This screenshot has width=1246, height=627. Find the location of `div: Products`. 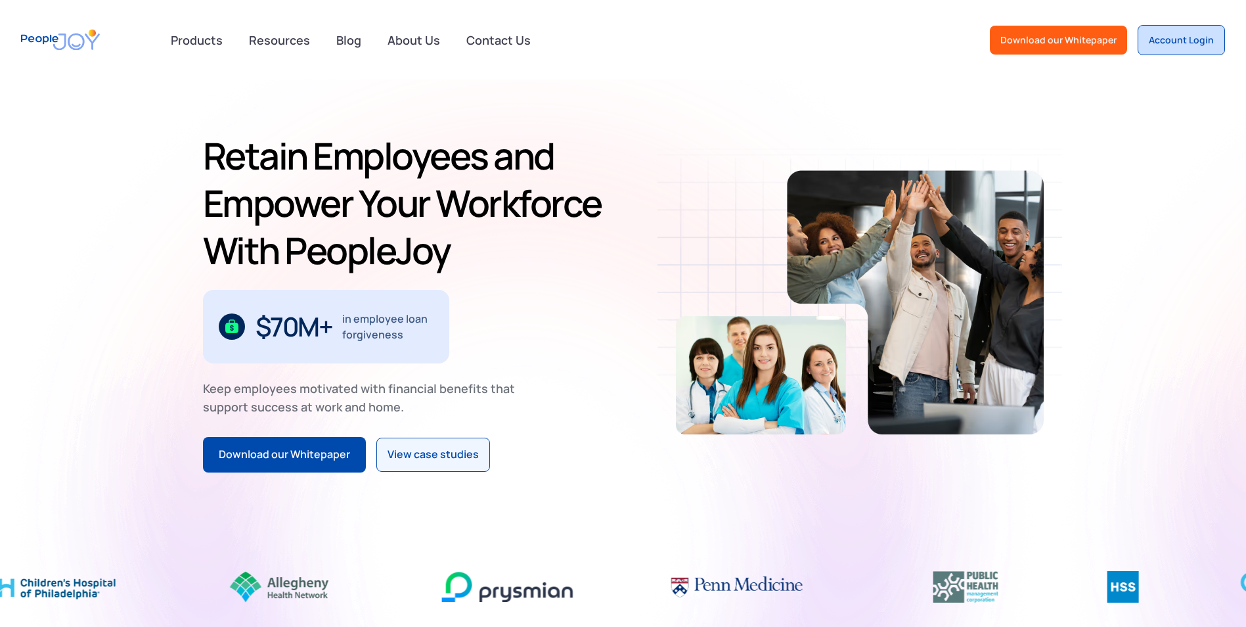

div: Products is located at coordinates (196, 40).